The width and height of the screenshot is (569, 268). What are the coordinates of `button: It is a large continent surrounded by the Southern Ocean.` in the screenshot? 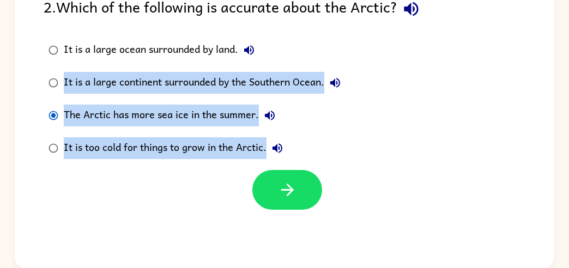 It's located at (335, 83).